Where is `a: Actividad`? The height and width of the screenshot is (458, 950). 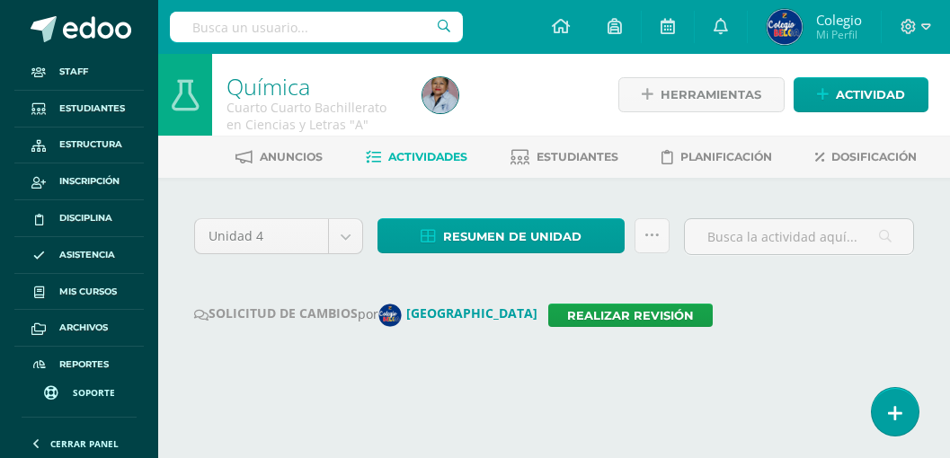 a: Actividad is located at coordinates (861, 94).